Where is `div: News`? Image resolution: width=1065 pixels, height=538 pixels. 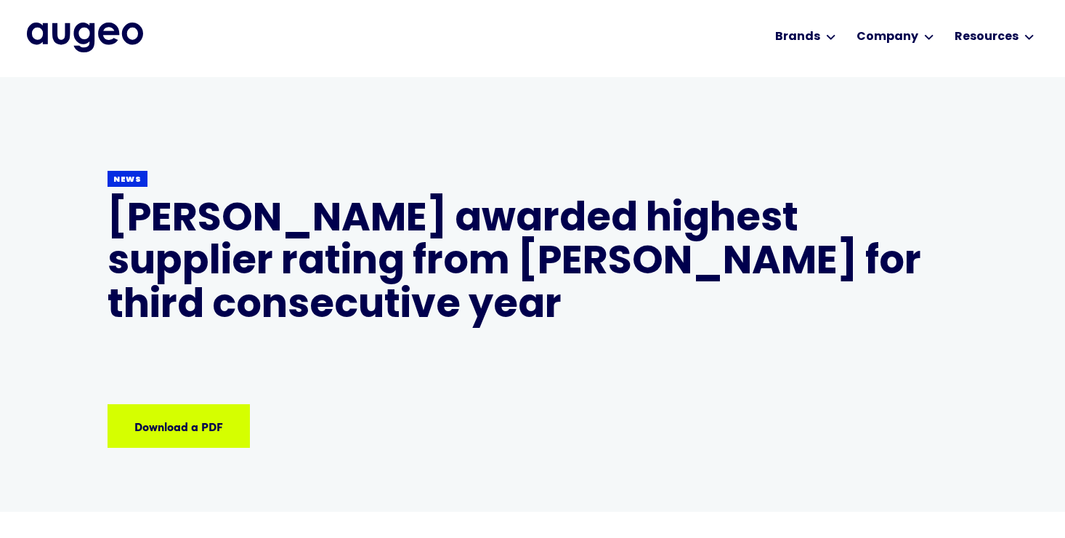 div: News is located at coordinates (127, 179).